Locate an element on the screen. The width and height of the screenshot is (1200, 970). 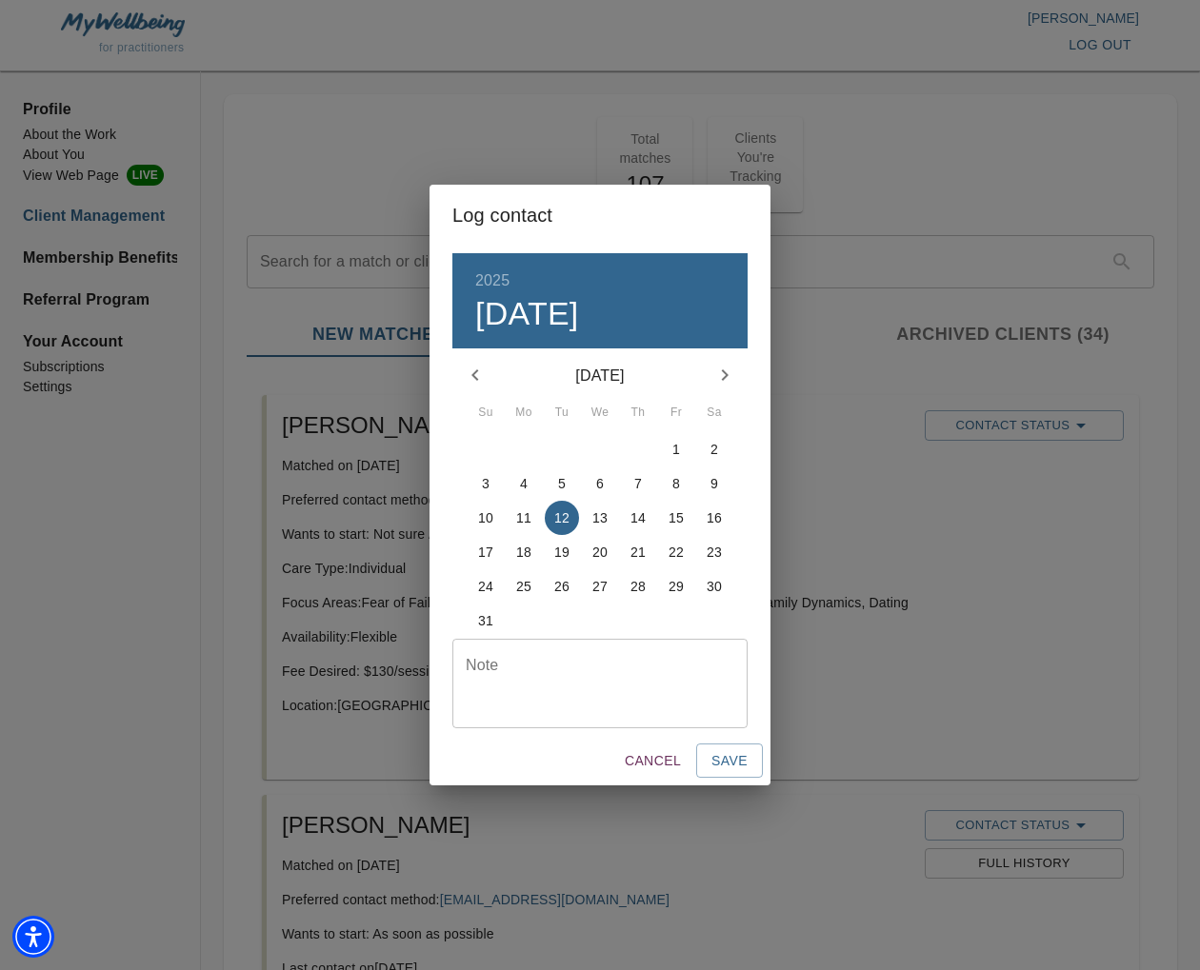
button: 27 is located at coordinates (600, 587).